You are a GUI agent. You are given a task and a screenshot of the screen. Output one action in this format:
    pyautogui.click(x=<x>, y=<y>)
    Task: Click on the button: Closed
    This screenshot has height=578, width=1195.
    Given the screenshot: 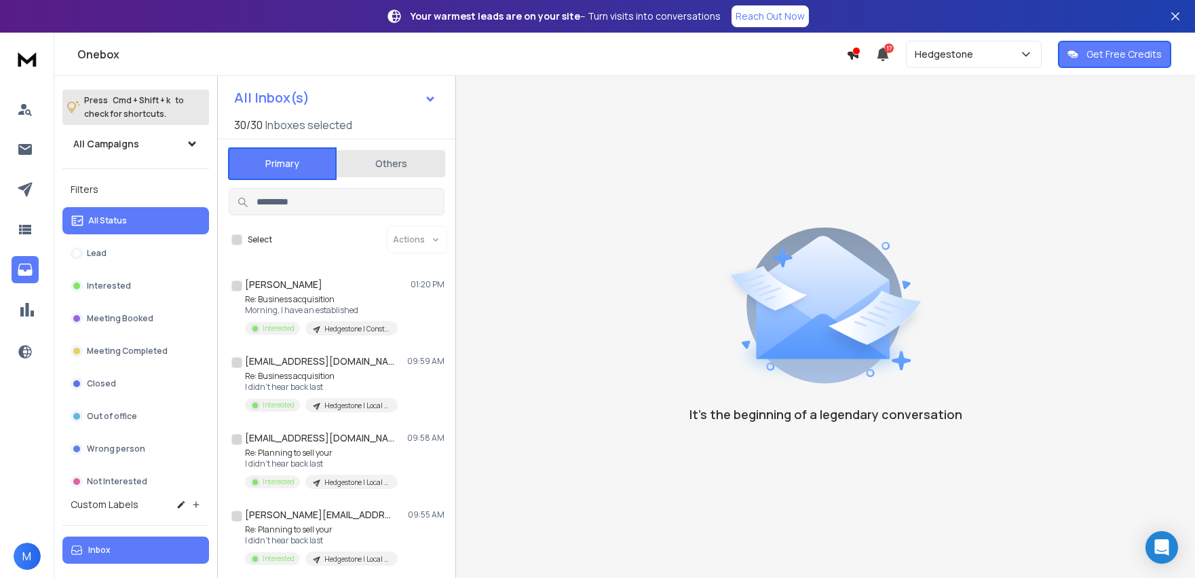 What is the action you would take?
    pyautogui.click(x=136, y=384)
    